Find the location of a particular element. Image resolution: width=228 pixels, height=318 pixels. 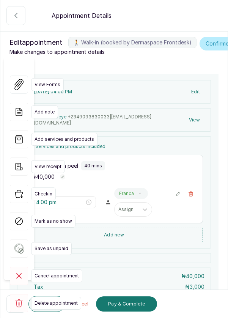

label: 🚶 Walk-in (booked by Dermaspace Frontdesk) is located at coordinates (132, 42).